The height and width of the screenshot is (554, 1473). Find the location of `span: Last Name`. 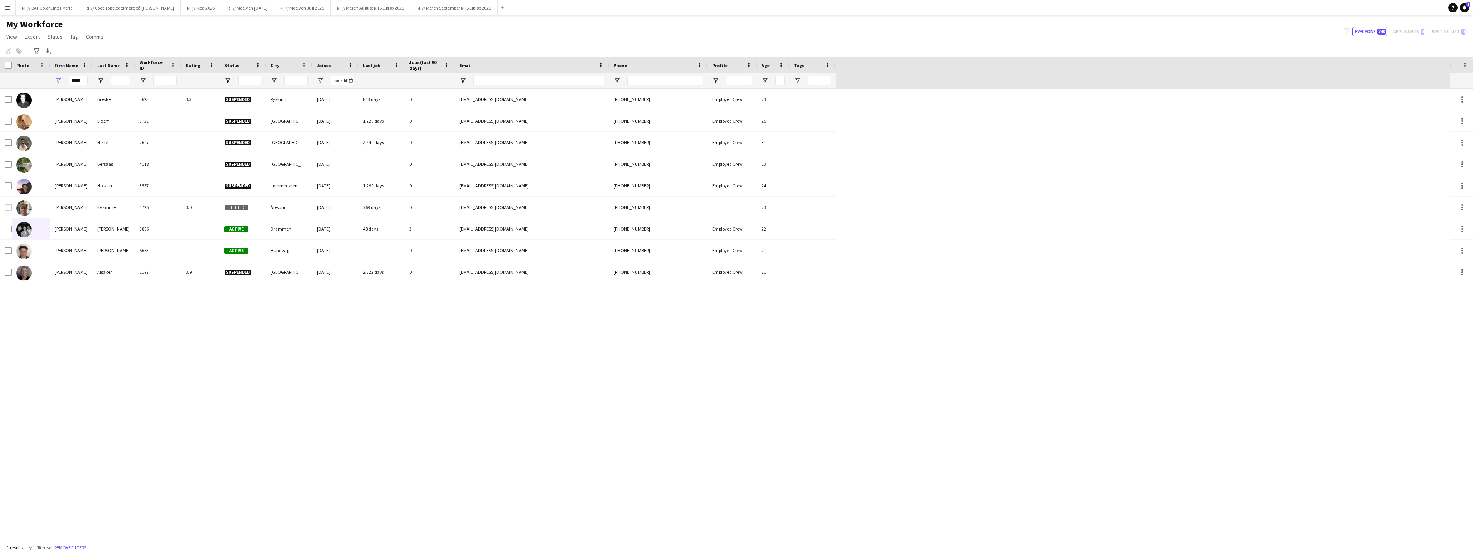

span: Last Name is located at coordinates (108, 65).